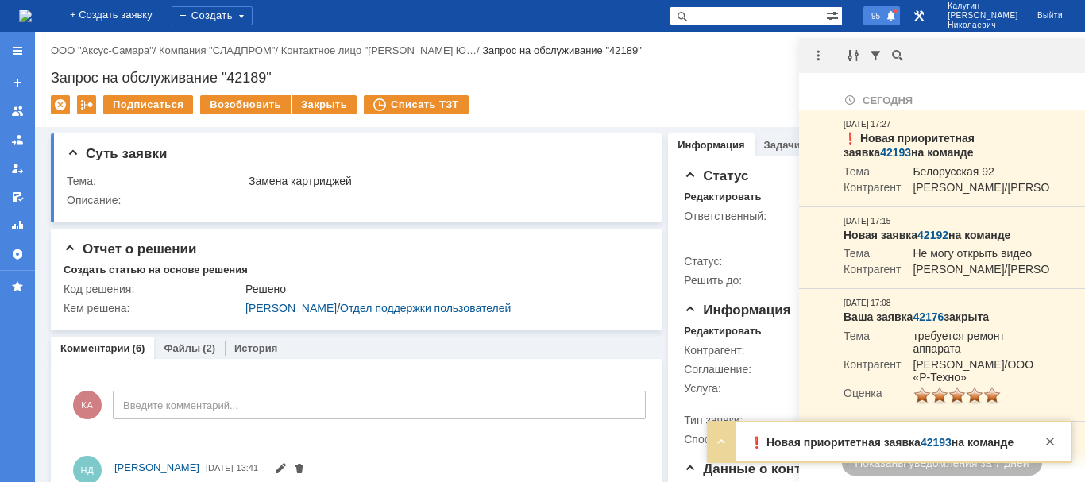  I want to click on td: требуется ремонт аппарата, so click(976, 344).